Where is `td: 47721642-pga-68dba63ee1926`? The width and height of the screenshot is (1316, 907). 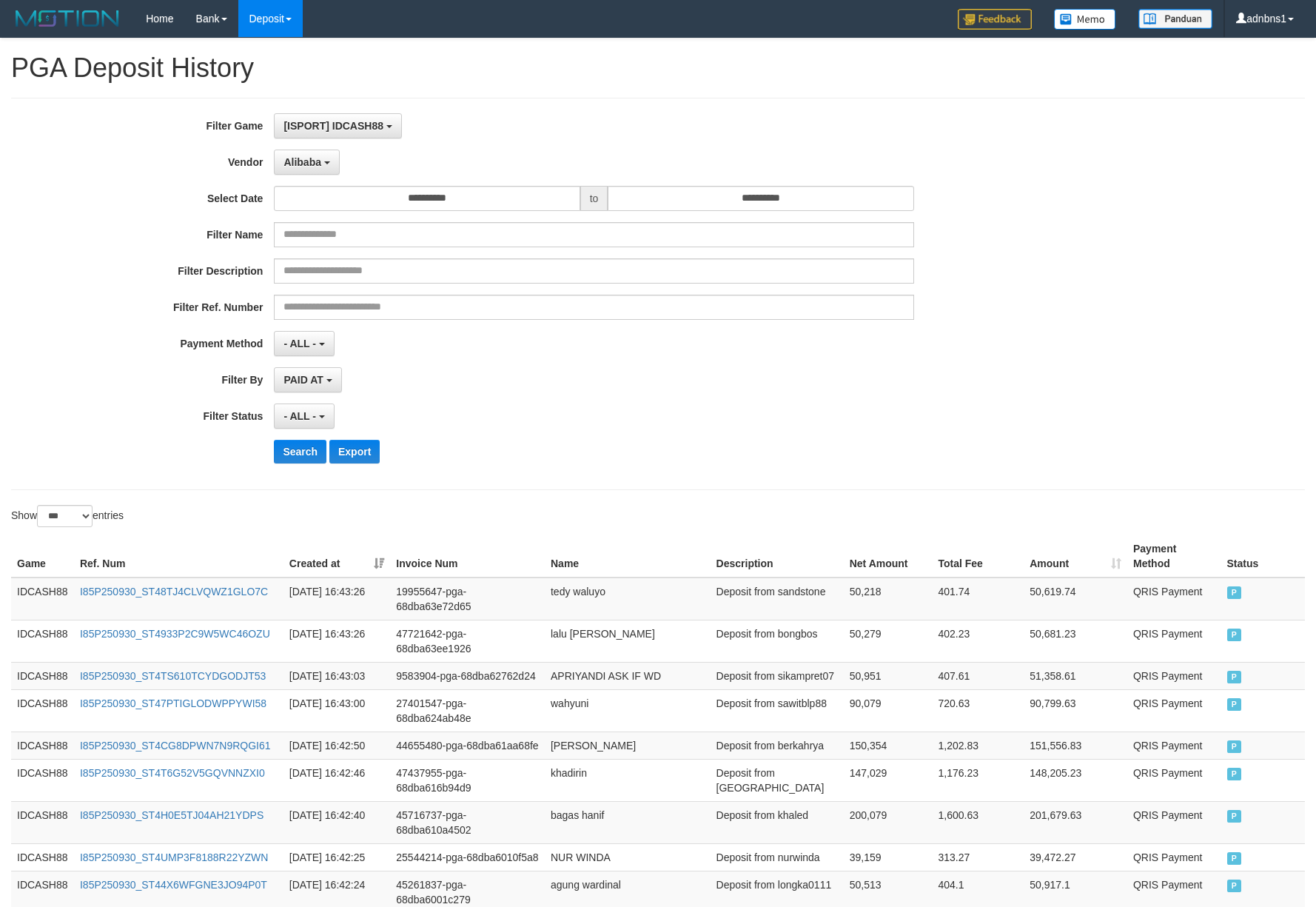 td: 47721642-pga-68dba63ee1926 is located at coordinates (468, 640).